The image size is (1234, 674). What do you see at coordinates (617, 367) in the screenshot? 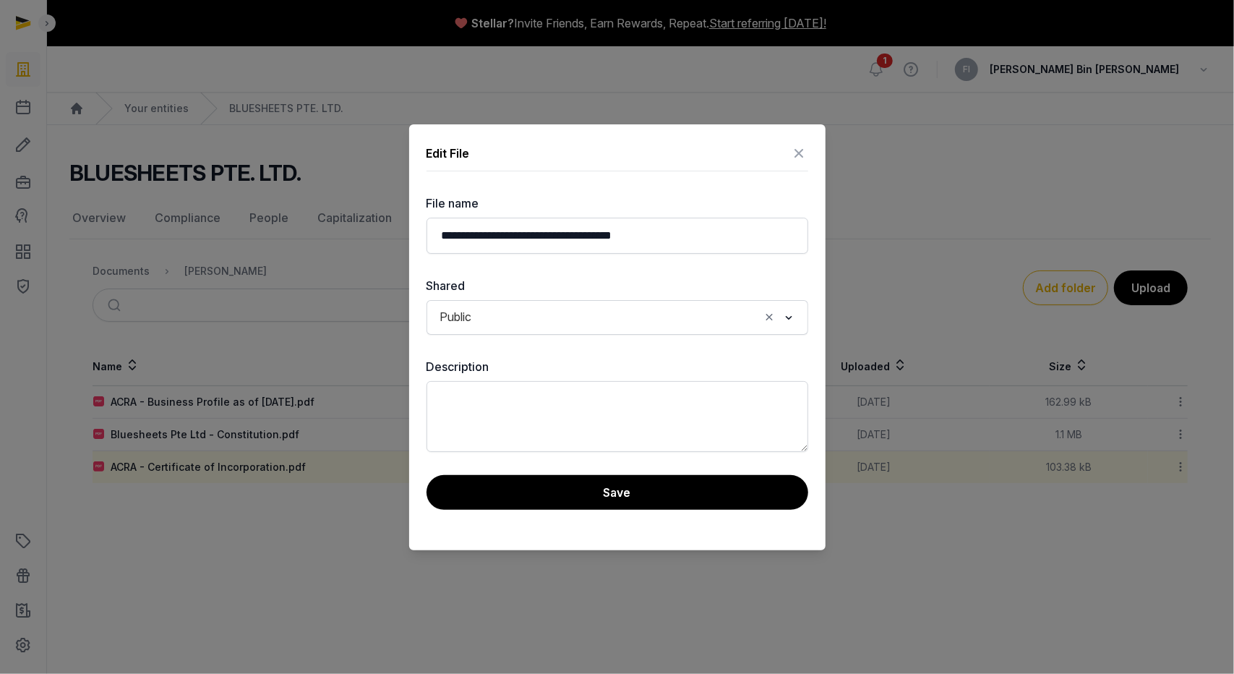
I see `label: Description` at bounding box center [617, 367].